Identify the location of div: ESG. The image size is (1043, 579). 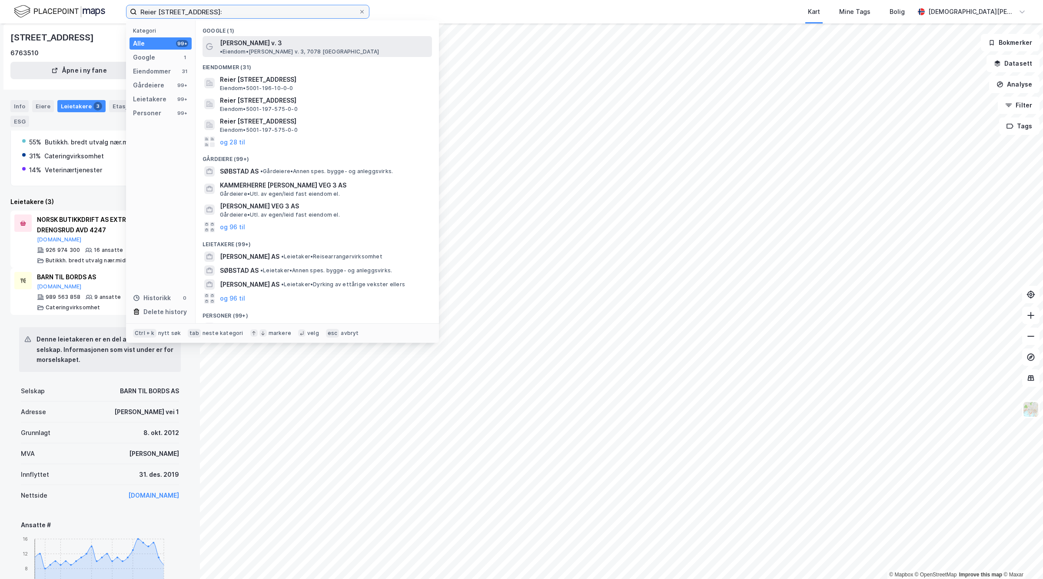
(20, 121).